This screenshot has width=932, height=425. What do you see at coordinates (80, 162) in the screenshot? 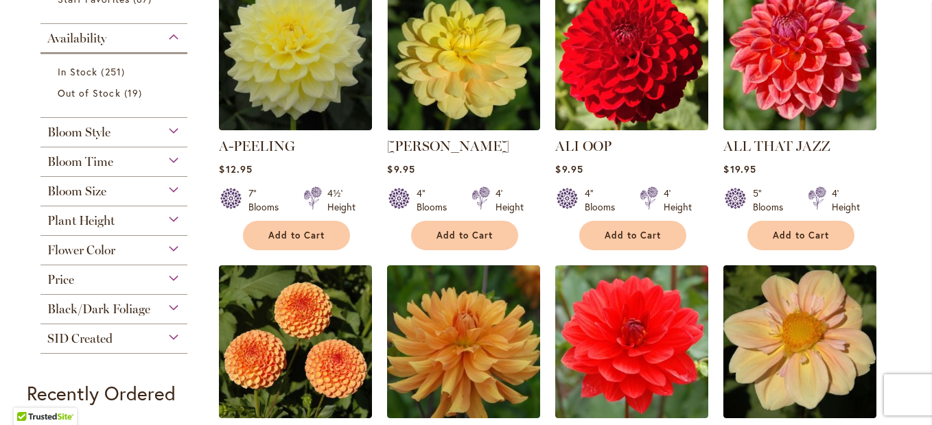
I see `span: Bloom Time` at bounding box center [80, 162].